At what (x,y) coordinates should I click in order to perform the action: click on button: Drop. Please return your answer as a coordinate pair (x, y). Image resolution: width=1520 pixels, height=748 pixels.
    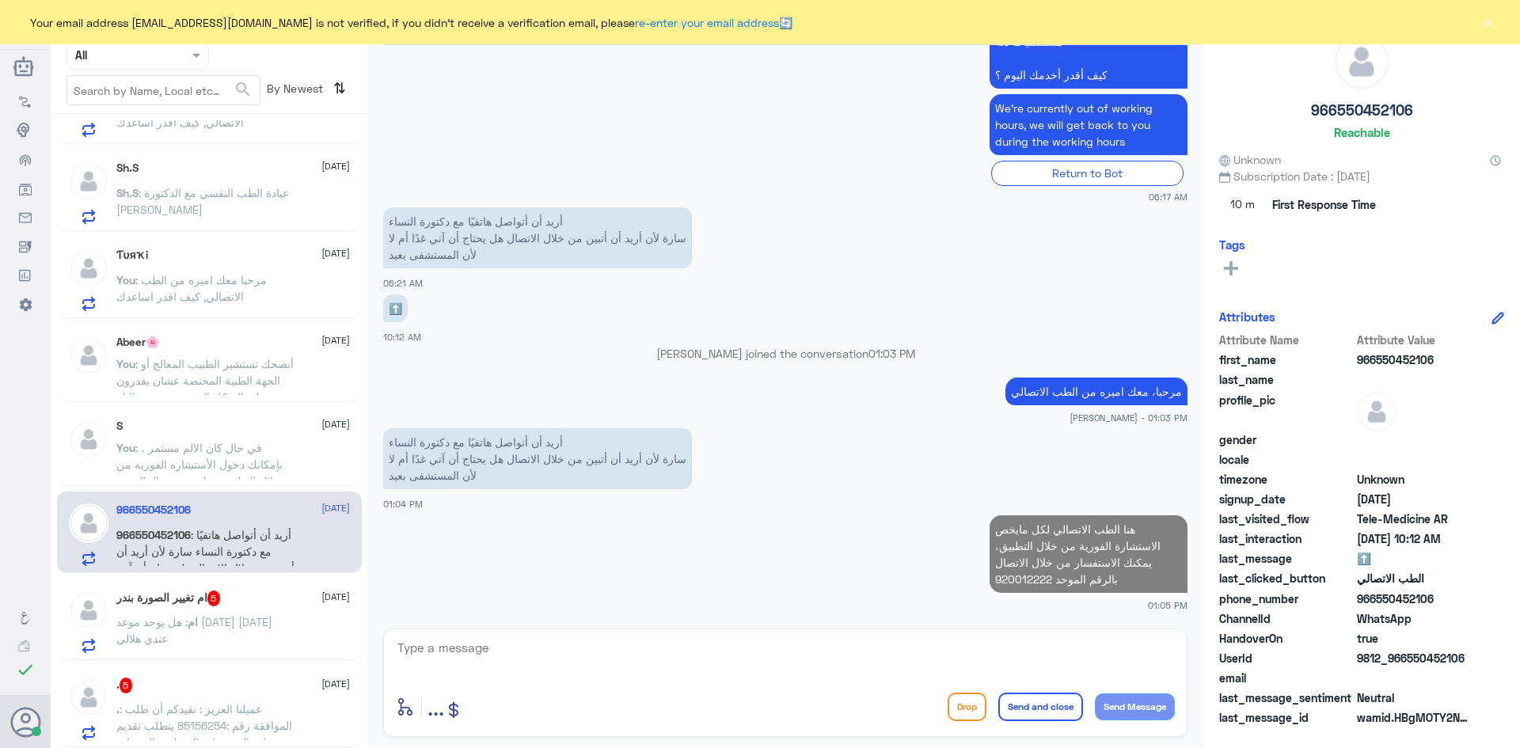
    Looking at the image, I should click on (967, 707).